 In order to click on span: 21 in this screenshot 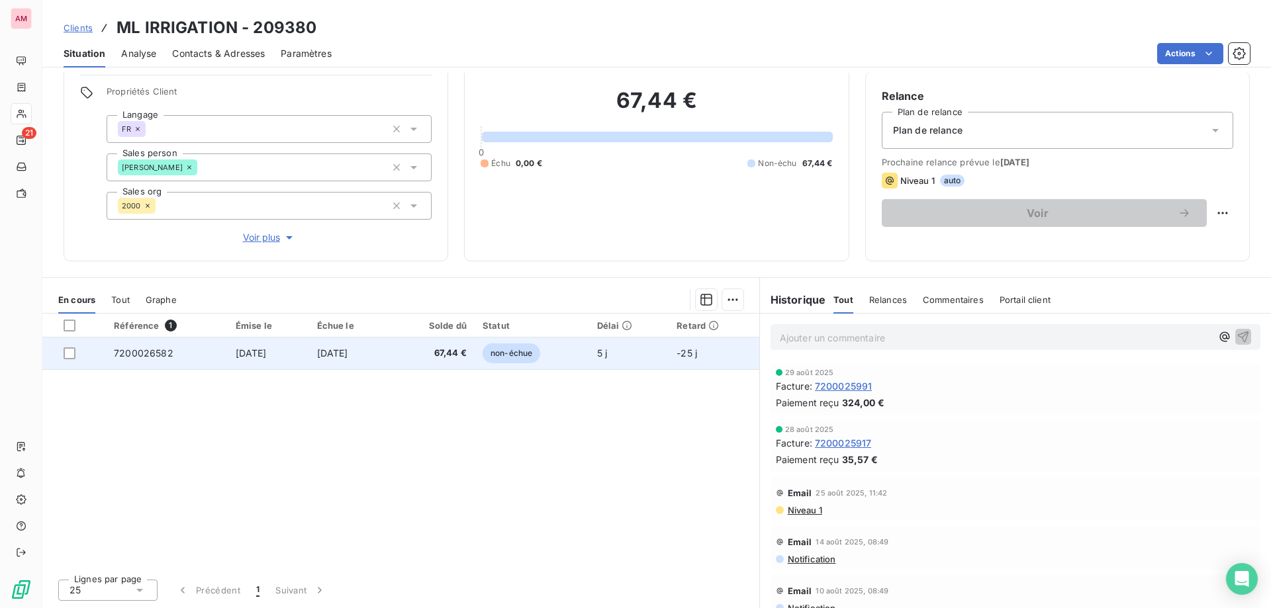, I will do `click(29, 133)`.